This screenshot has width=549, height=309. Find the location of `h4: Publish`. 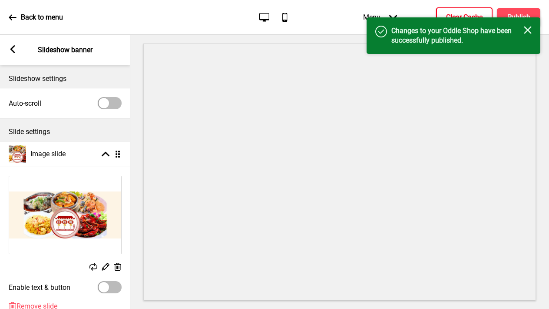

h4: Publish is located at coordinates (519, 17).